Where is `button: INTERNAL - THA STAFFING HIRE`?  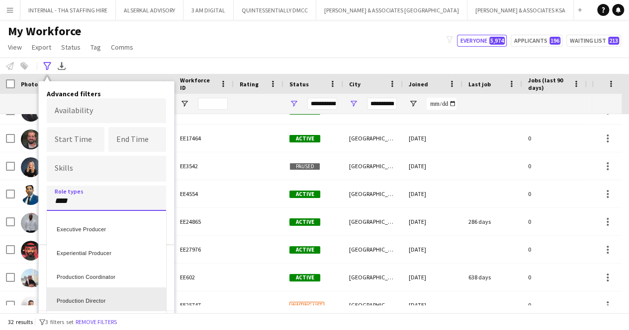 button: INTERNAL - THA STAFFING HIRE is located at coordinates (68, 10).